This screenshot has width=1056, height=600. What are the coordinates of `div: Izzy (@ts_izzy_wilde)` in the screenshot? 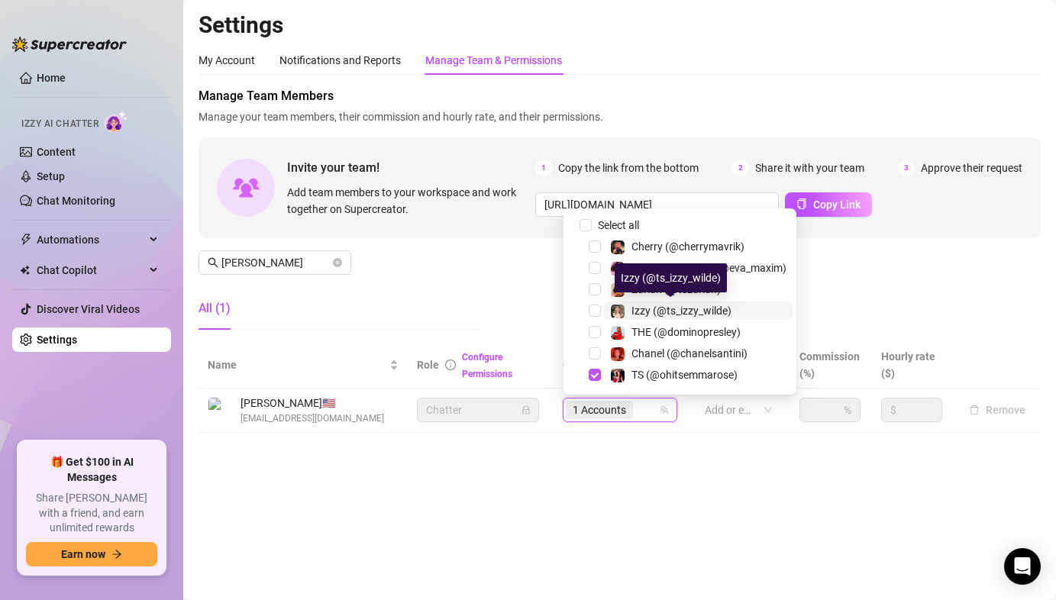 It's located at (671, 278).